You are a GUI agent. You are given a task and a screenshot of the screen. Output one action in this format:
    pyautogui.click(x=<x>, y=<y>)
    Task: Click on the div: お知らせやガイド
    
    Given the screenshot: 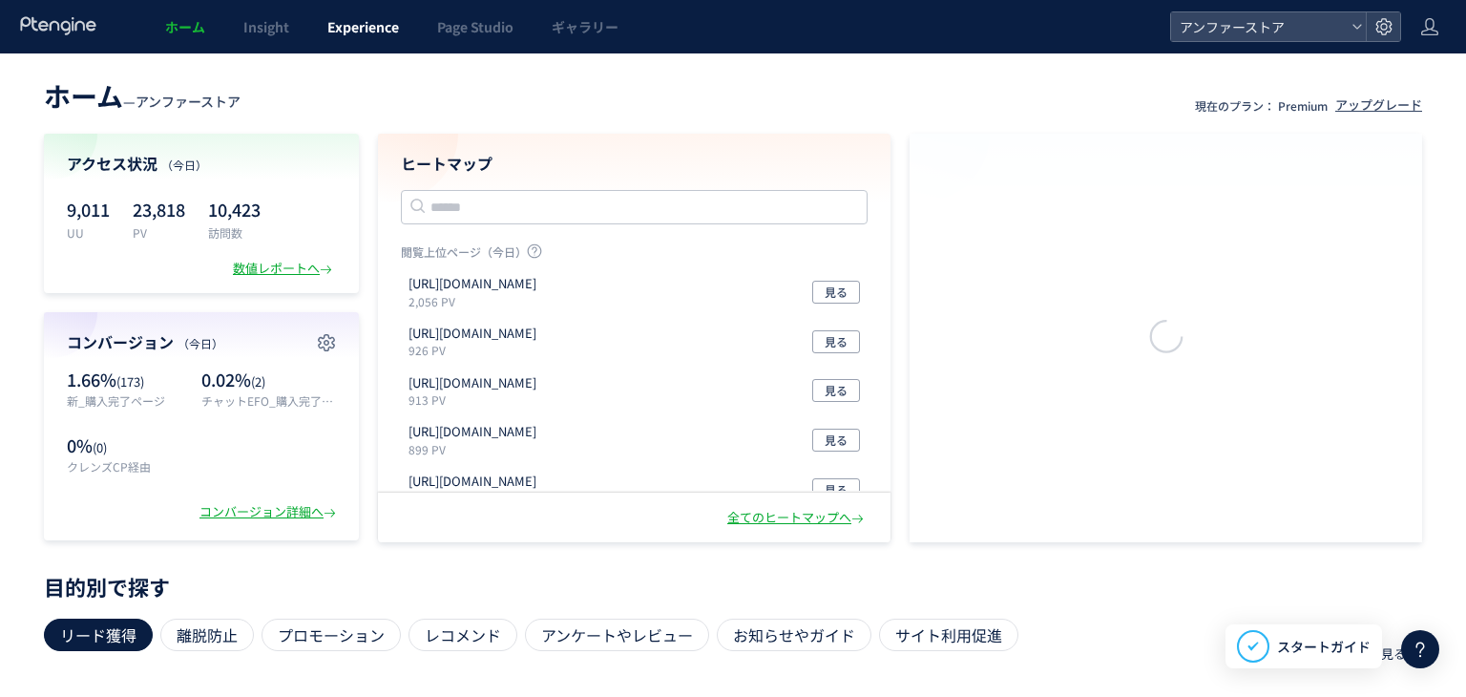 What is the action you would take?
    pyautogui.click(x=794, y=635)
    